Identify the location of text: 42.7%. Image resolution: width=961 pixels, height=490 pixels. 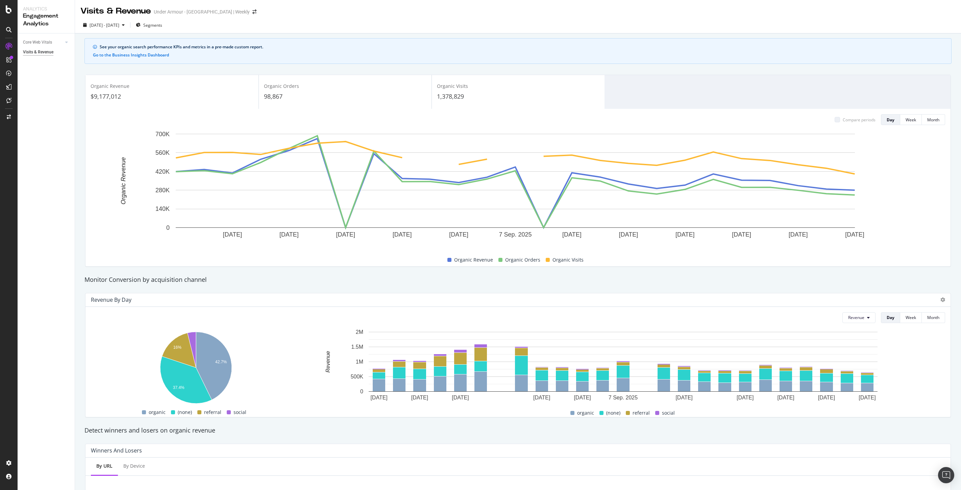
(221, 362).